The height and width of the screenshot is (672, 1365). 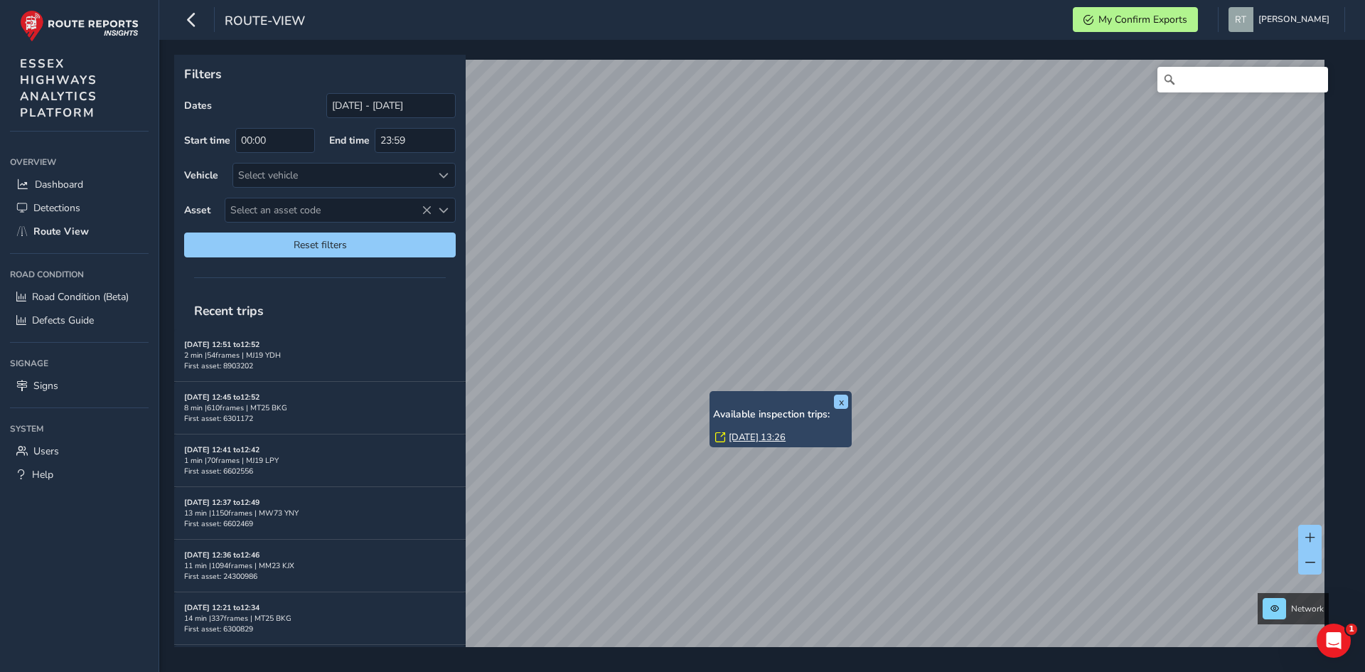 What do you see at coordinates (320, 245) in the screenshot?
I see `span: Reset filters` at bounding box center [320, 245].